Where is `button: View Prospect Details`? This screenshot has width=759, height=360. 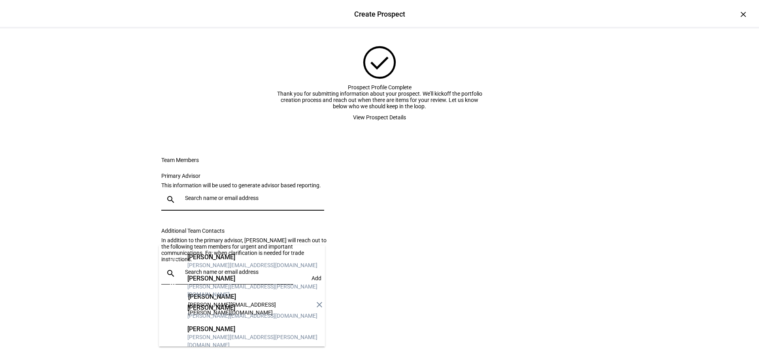
button: View Prospect Details is located at coordinates (380, 117).